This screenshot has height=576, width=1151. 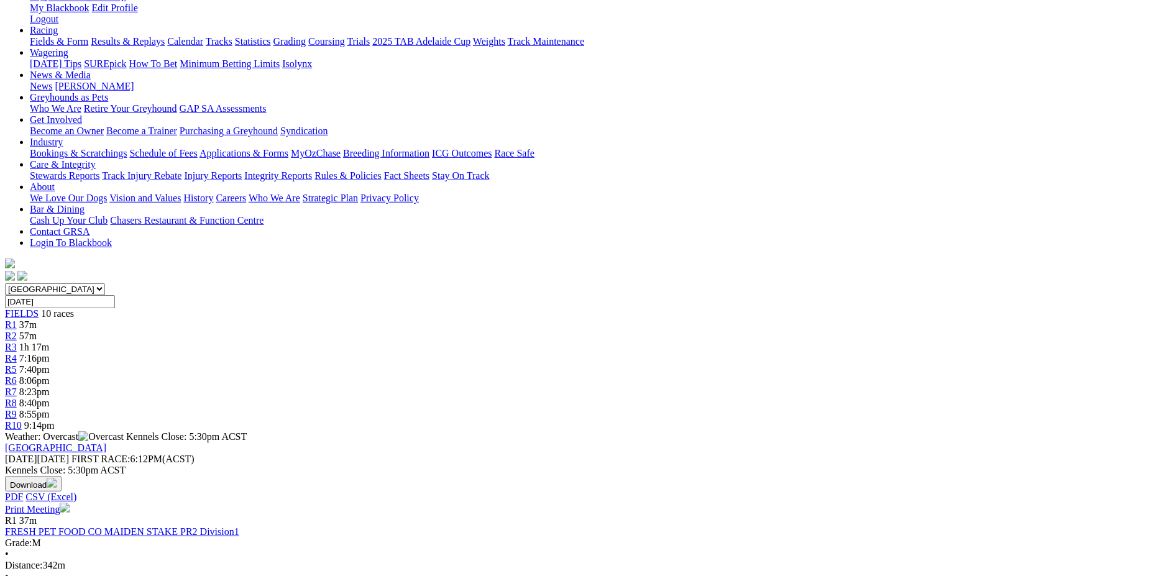 I want to click on a: About, so click(x=42, y=186).